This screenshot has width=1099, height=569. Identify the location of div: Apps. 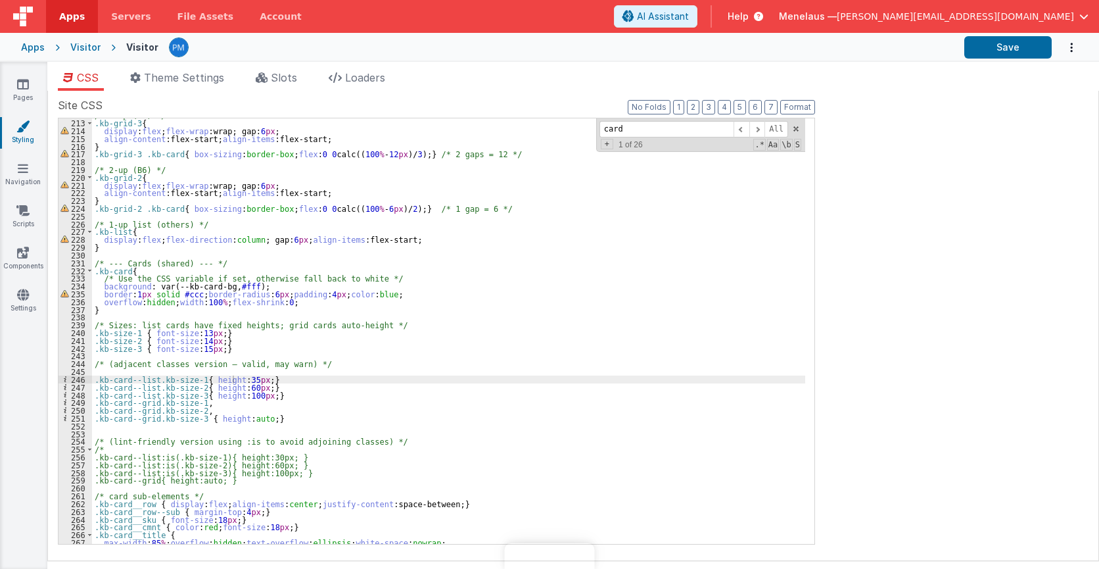
(33, 47).